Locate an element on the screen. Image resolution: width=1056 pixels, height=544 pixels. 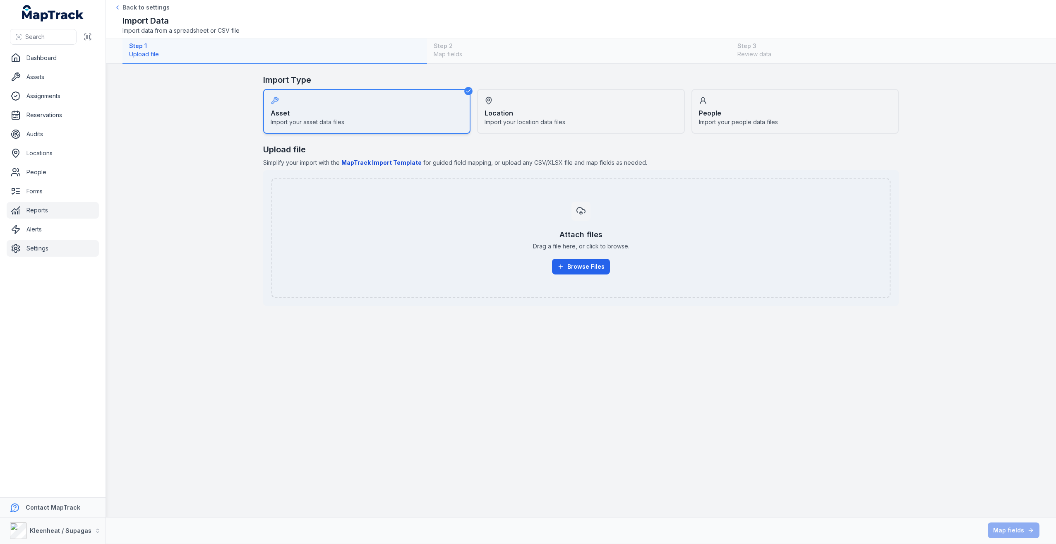
strong: Location is located at coordinates (499, 113).